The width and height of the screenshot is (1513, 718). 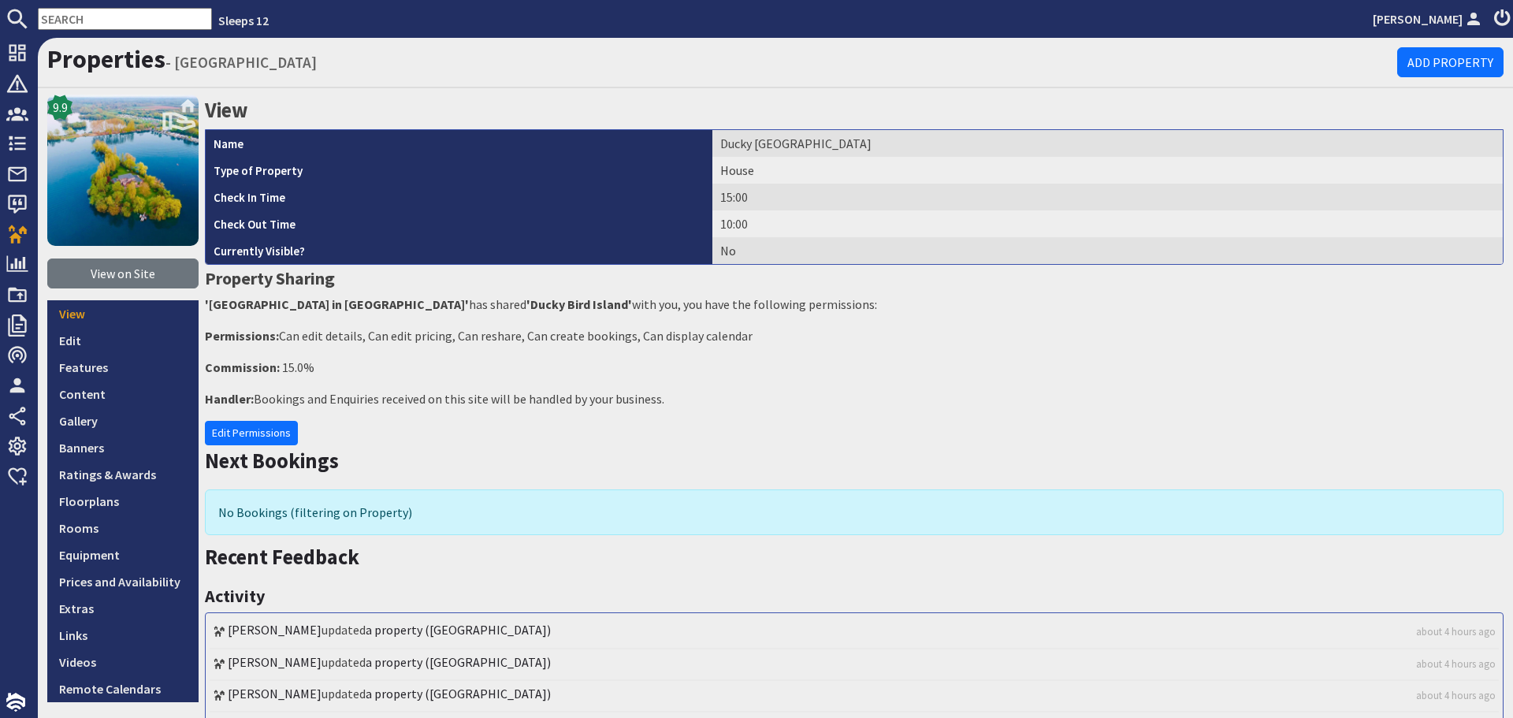 I want to click on strong: 'Ducky Bird Island', so click(x=579, y=304).